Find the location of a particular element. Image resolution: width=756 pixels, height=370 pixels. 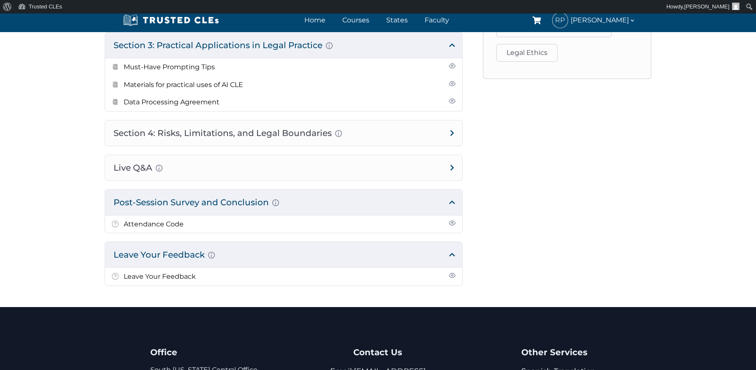

a: Must-Have Prompting Tips is located at coordinates (169, 67).